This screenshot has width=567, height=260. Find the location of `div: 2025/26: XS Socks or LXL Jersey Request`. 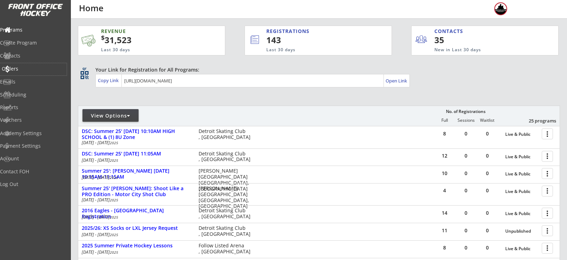

div: 2025/26: XS Socks or LXL Jersey Request is located at coordinates (136, 228).